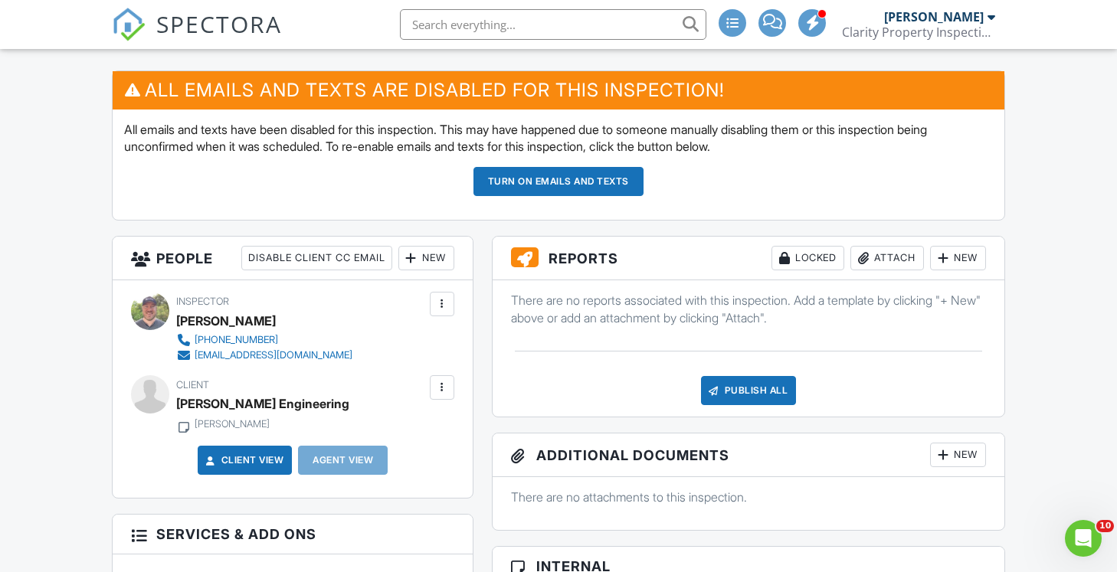  What do you see at coordinates (558, 138) in the screenshot?
I see `p: All emails and texts have been disabled for this inspection. This may have happened due to someon...` at bounding box center [558, 138].